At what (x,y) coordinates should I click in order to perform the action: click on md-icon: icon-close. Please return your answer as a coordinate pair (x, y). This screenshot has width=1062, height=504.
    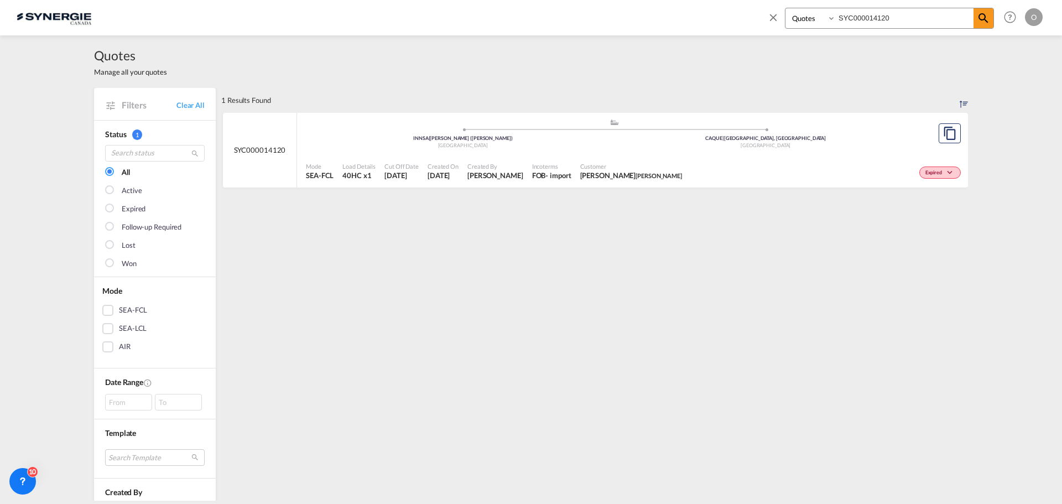
    Looking at the image, I should click on (773, 17).